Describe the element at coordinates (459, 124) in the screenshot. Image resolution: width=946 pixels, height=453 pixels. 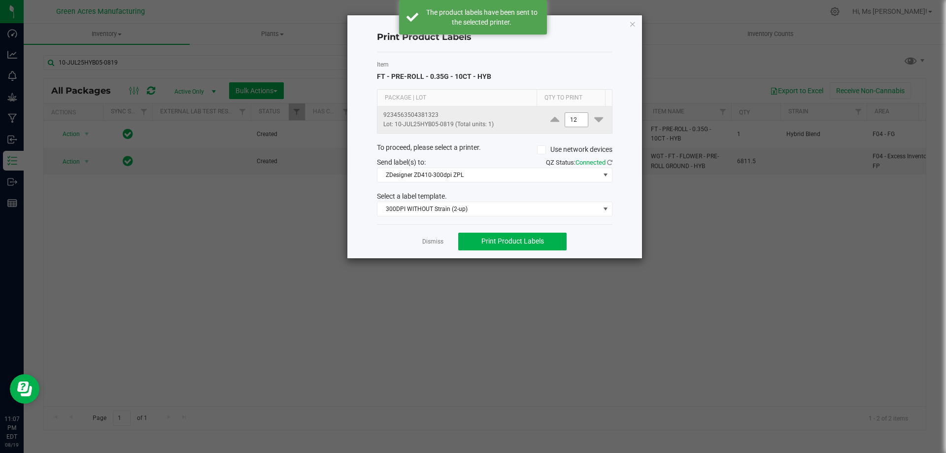
I see `p: Lot: 10-JUL25HYB05-0819 (Total units: 1)` at that location.